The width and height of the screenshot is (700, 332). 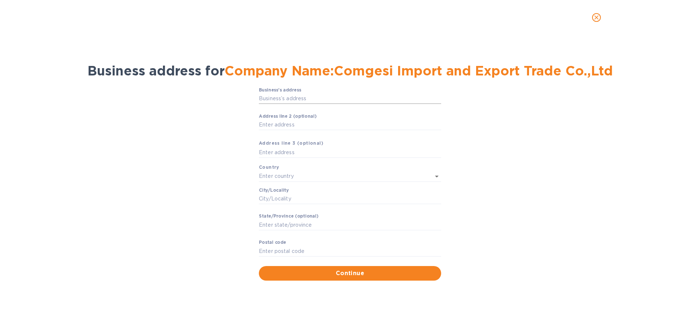 I want to click on span: Continue, so click(x=350, y=273).